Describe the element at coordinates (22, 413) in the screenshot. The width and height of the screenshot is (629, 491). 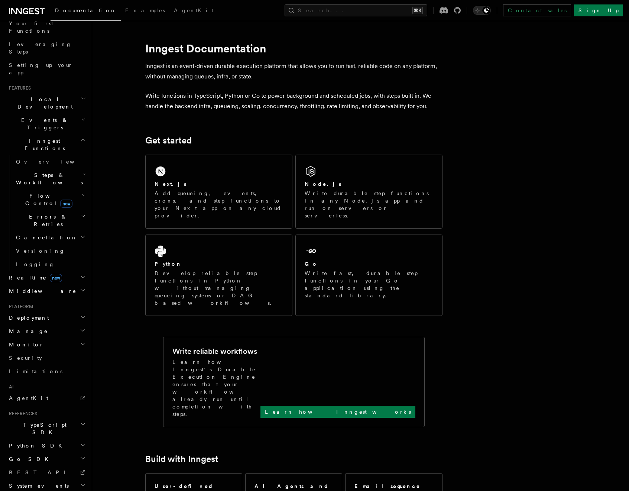
I see `span: References` at that location.